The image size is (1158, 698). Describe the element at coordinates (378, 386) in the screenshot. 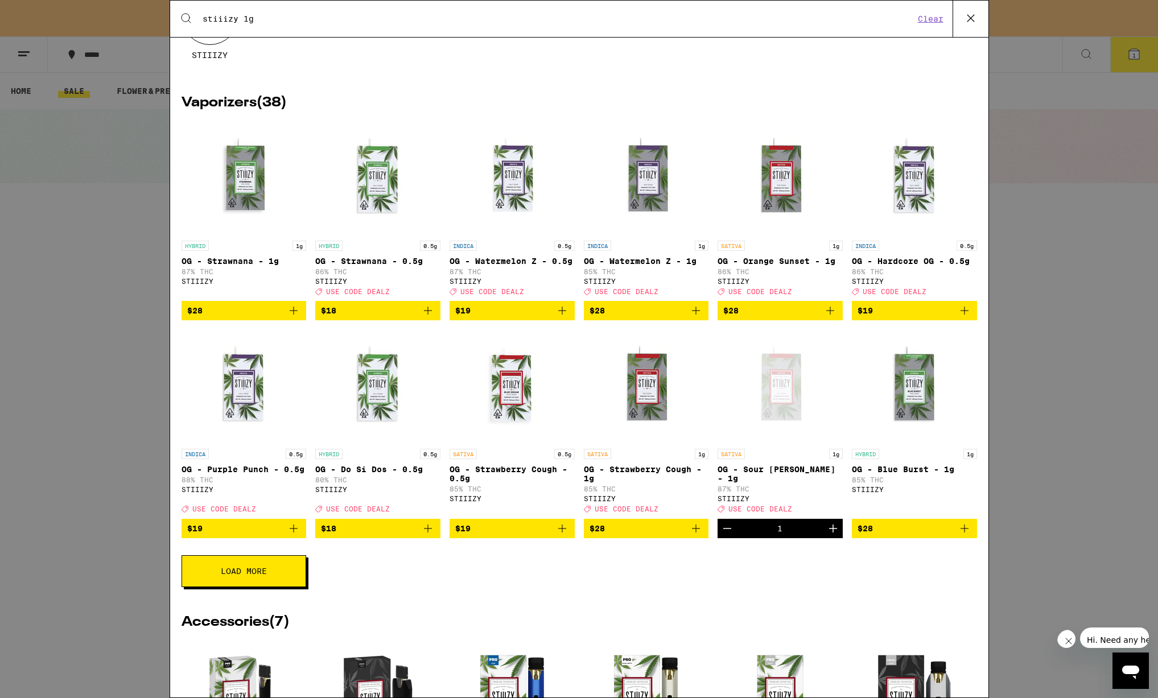

I see `img: STIIIZY - OG - Do Si Dos - 0.5g` at that location.